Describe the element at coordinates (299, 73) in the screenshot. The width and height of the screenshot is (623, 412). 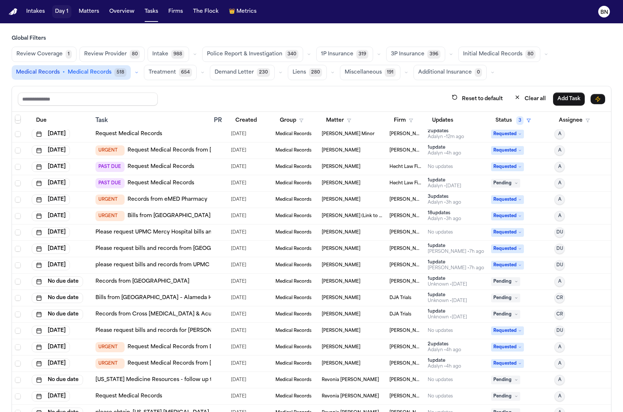
I see `span: Liens` at that location.